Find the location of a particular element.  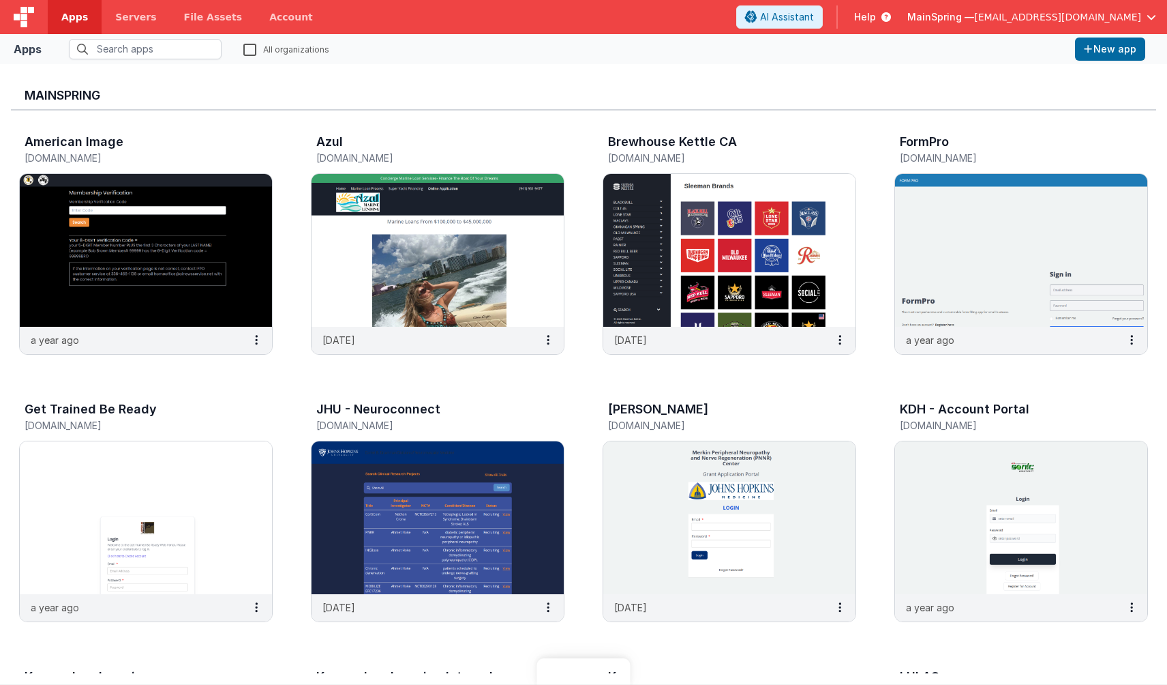

span: Help is located at coordinates (865, 17).